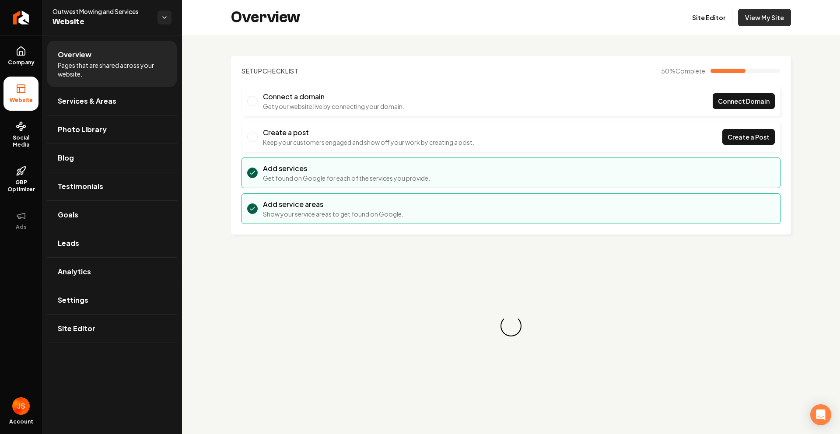 This screenshot has height=434, width=840. What do you see at coordinates (346, 168) in the screenshot?
I see `h3: Add services` at bounding box center [346, 168].